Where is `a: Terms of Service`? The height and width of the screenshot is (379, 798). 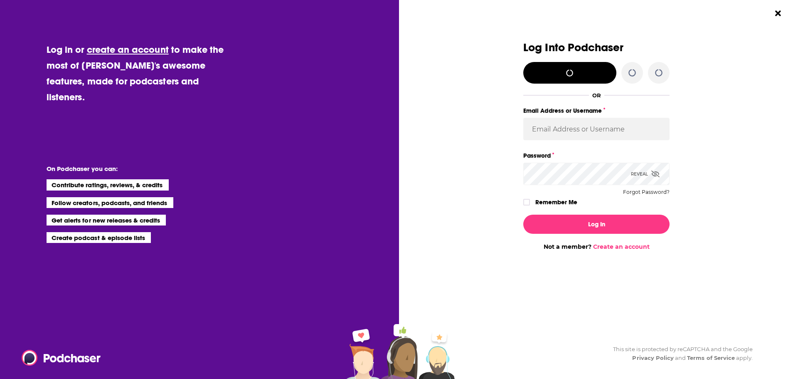 a: Terms of Service is located at coordinates (711, 357).